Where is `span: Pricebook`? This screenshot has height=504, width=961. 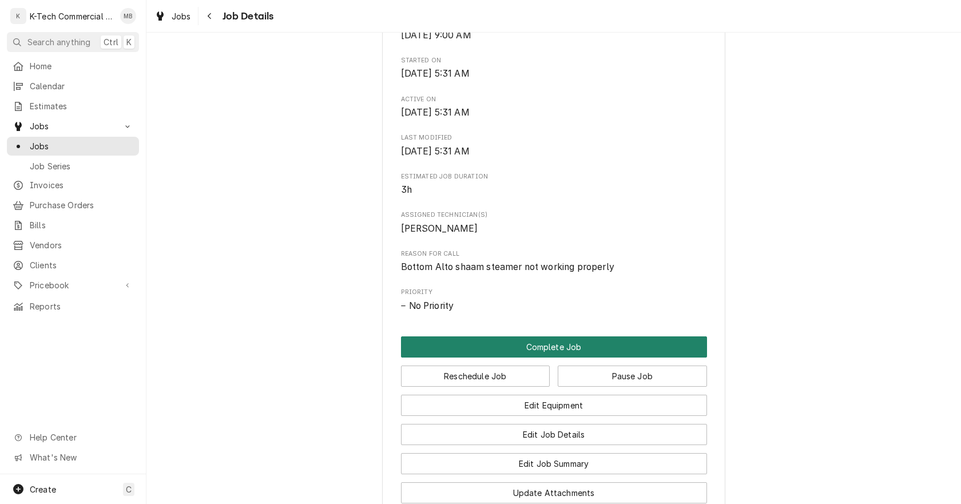
span: Pricebook is located at coordinates (73, 285).